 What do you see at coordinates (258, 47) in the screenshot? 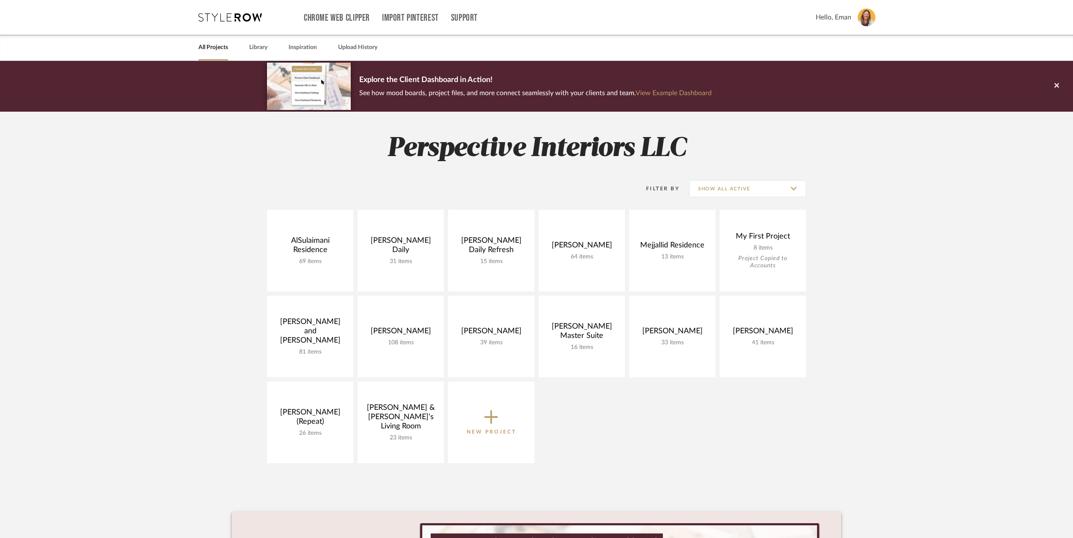
I see `a: Library` at bounding box center [258, 47].